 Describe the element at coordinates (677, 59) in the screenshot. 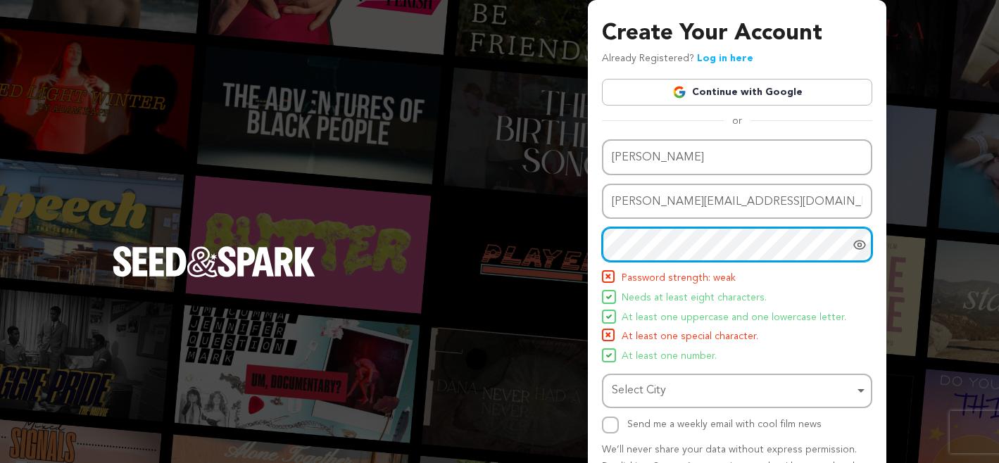

I see `p: Already Registered?` at that location.